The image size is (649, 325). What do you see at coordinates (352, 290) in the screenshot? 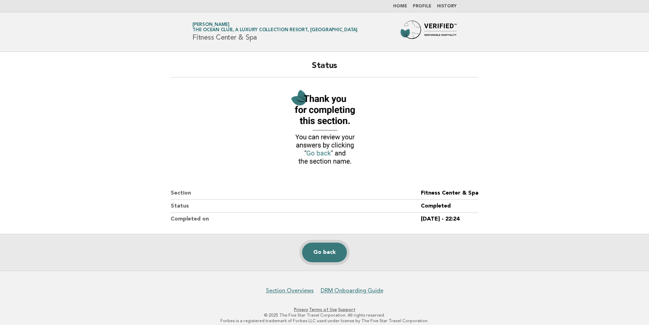
I see `a: DRM Onboarding Guide` at bounding box center [352, 290].